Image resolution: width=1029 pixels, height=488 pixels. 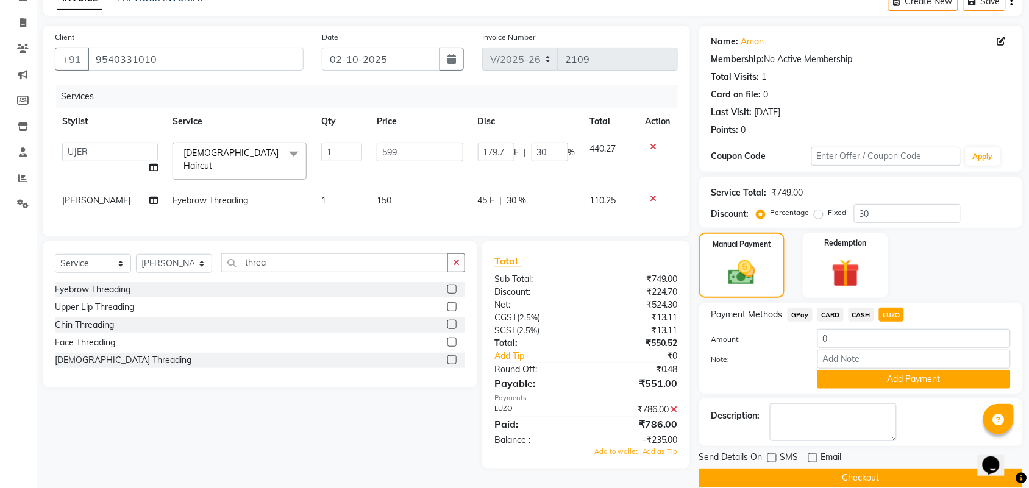 What do you see at coordinates (735, 77) in the screenshot?
I see `div: Total Visits:` at bounding box center [735, 77].